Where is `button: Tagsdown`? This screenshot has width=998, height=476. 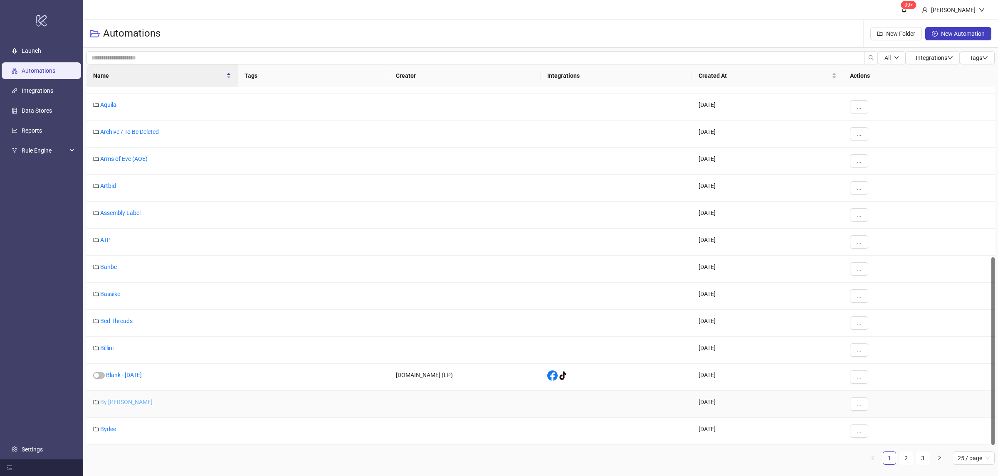
button: Tagsdown is located at coordinates (977, 58).